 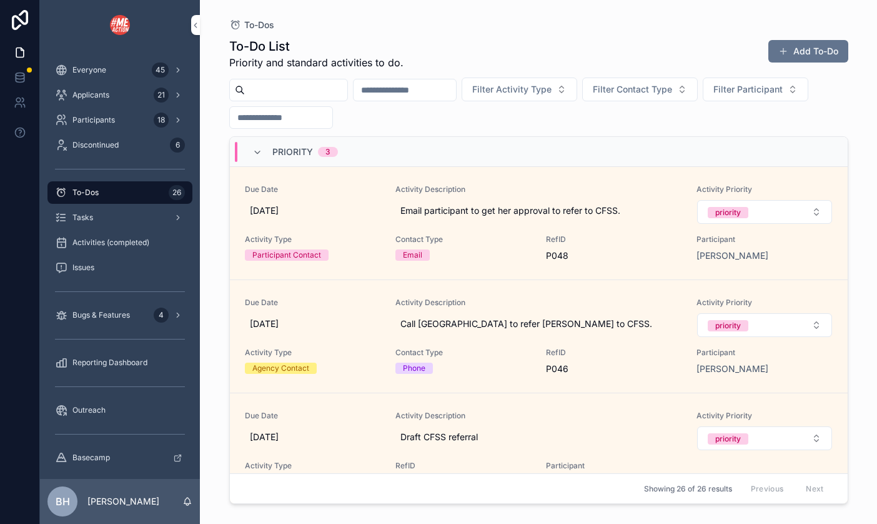 What do you see at coordinates (161, 120) in the screenshot?
I see `div: 18` at bounding box center [161, 120].